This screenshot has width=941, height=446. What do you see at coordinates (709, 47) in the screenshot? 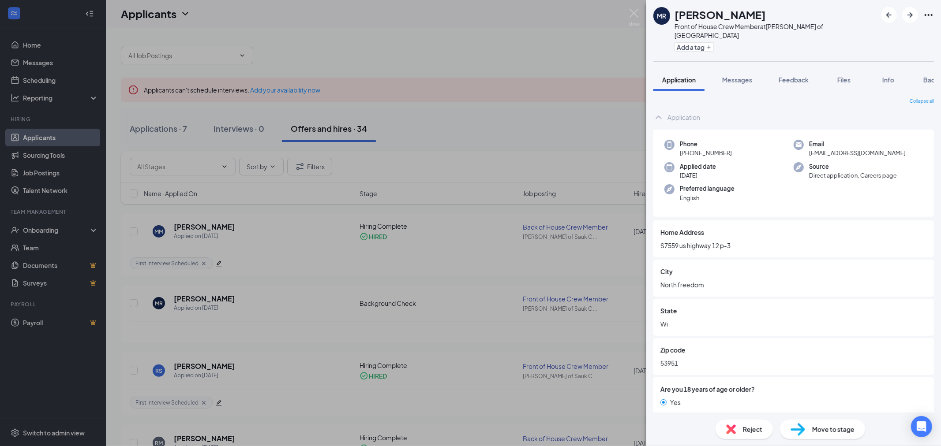
I see `svg: Plus` at bounding box center [709, 47].